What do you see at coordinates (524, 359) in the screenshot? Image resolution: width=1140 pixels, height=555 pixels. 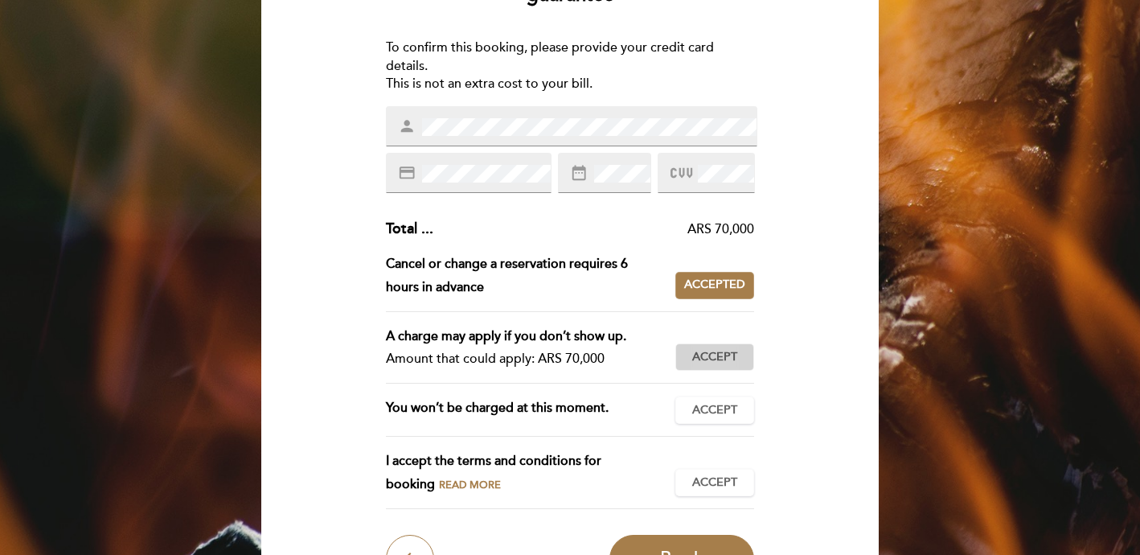 I see `div: Amount that could apply: ARS 70,000` at bounding box center [524, 359].